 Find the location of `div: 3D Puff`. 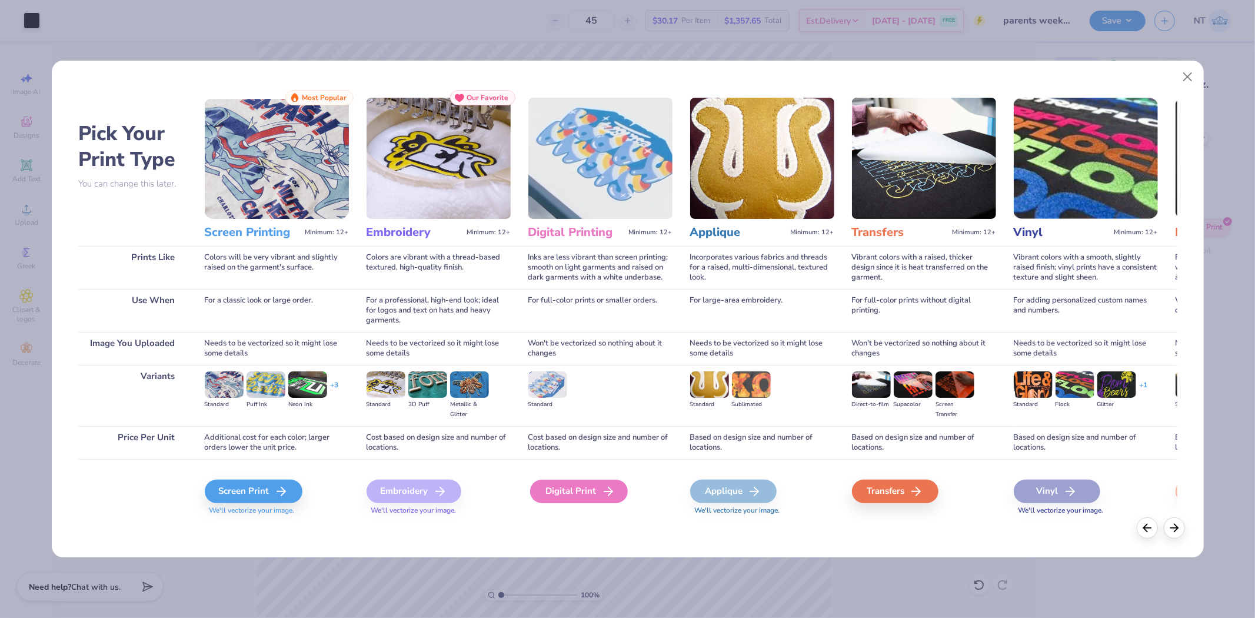

div: 3D Puff is located at coordinates (428, 404).